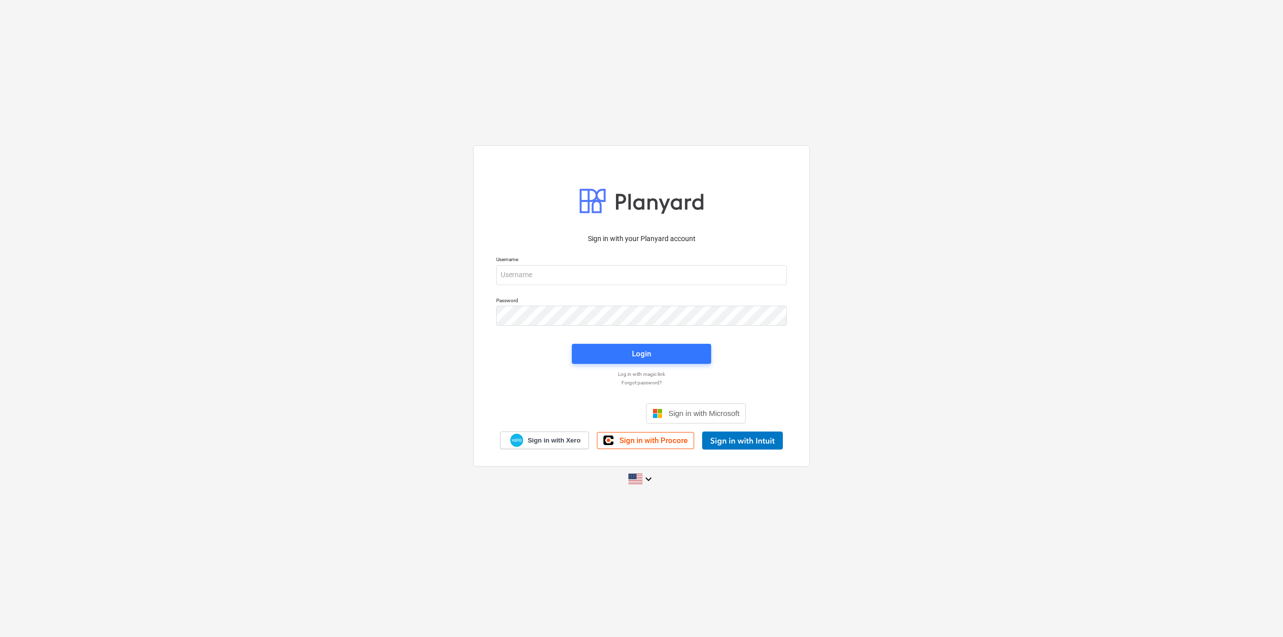 Image resolution: width=1283 pixels, height=637 pixels. Describe the element at coordinates (642, 382) in the screenshot. I see `p: Forgot password?` at that location.